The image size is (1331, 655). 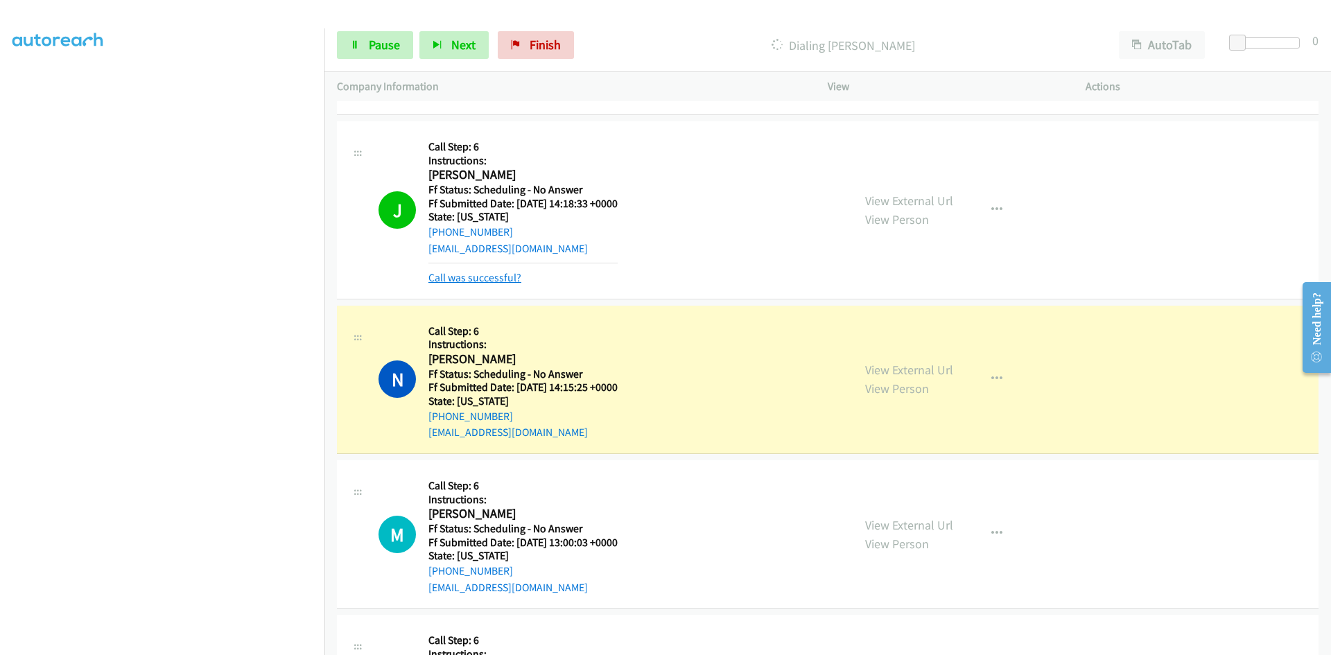 I want to click on a: Pause, so click(x=375, y=45).